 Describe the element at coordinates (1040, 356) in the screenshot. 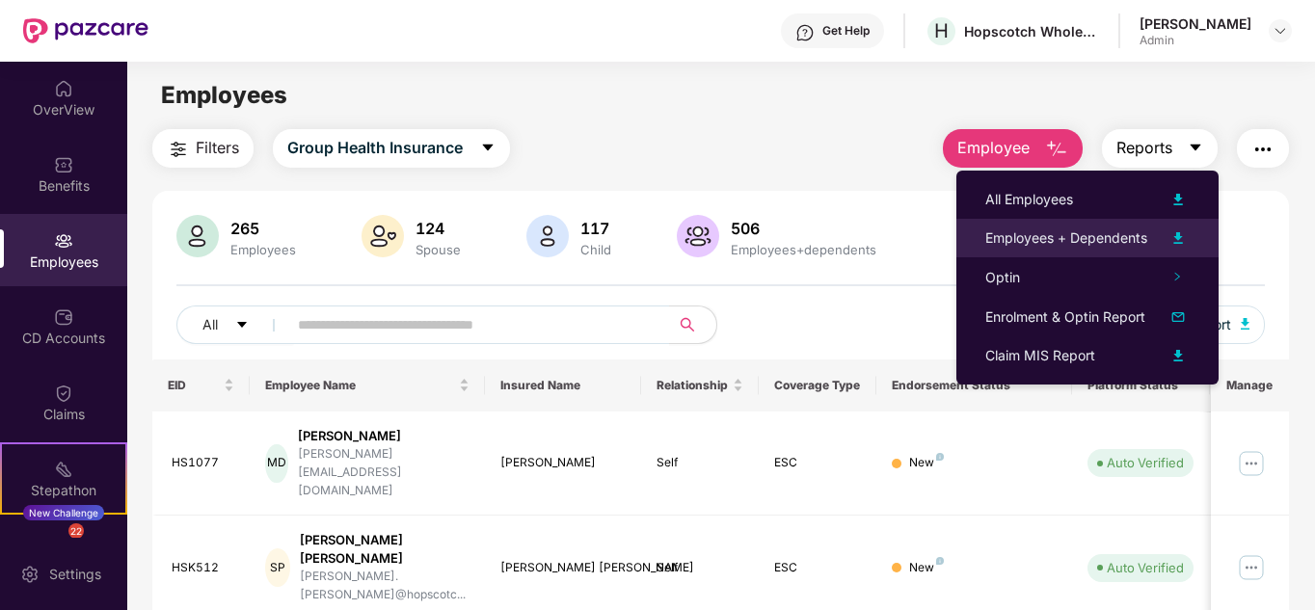

I see `div: Claim MIS Report` at that location.